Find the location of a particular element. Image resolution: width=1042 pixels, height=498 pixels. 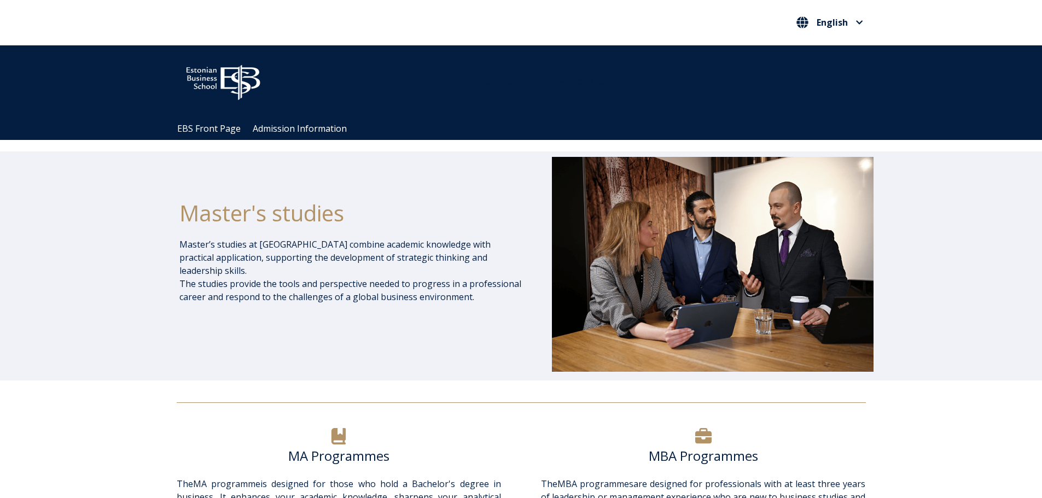

div: Navigation Menu is located at coordinates (527, 129).